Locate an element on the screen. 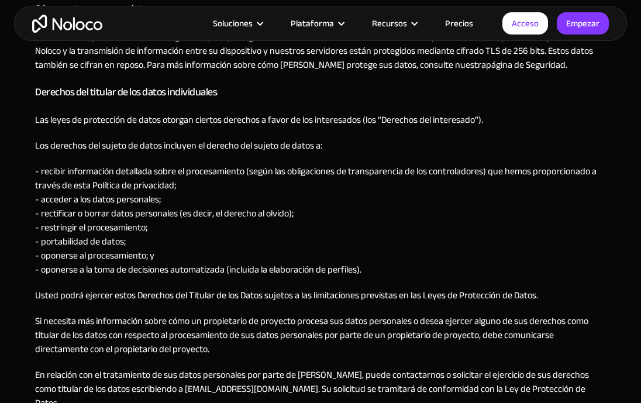 The width and height of the screenshot is (641, 403). div: Recursos is located at coordinates (394, 23).